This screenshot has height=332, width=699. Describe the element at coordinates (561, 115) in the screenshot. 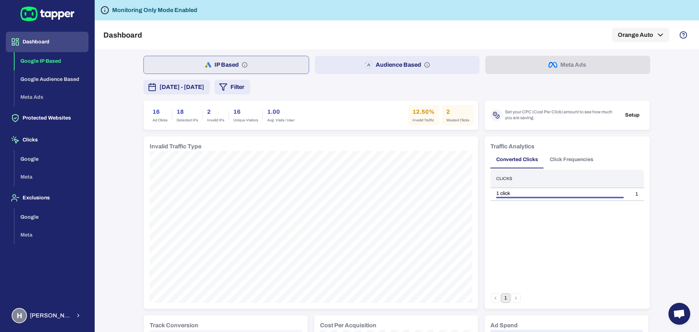

I see `span: Set your CPC (Cost Per Click) amount to see how much you are saving.` at that location.